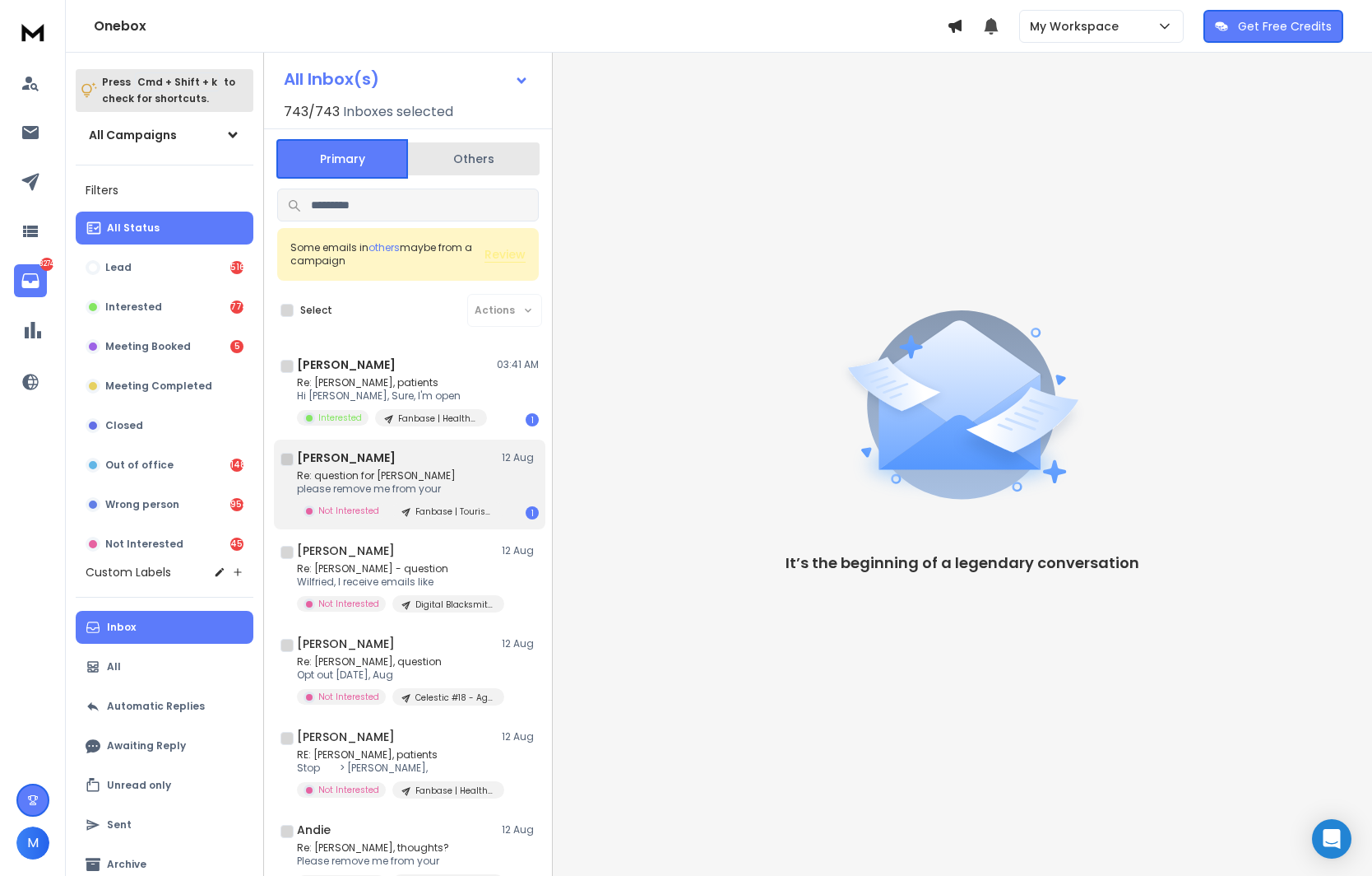 This screenshot has height=876, width=1372. What do you see at coordinates (164, 544) in the screenshot?
I see `button: Not Interested4542` at bounding box center [164, 544].